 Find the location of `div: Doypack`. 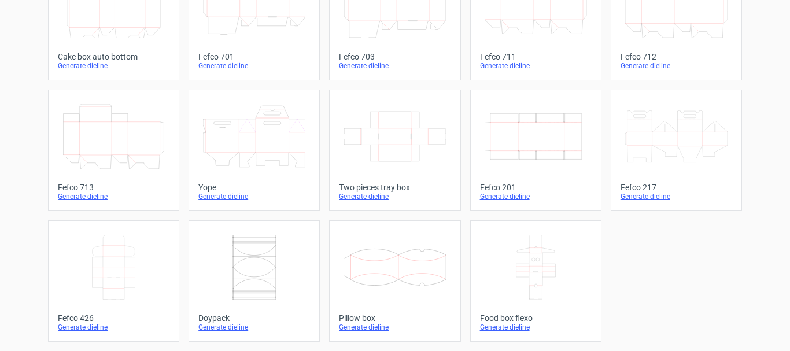

div: Doypack is located at coordinates (254, 318).